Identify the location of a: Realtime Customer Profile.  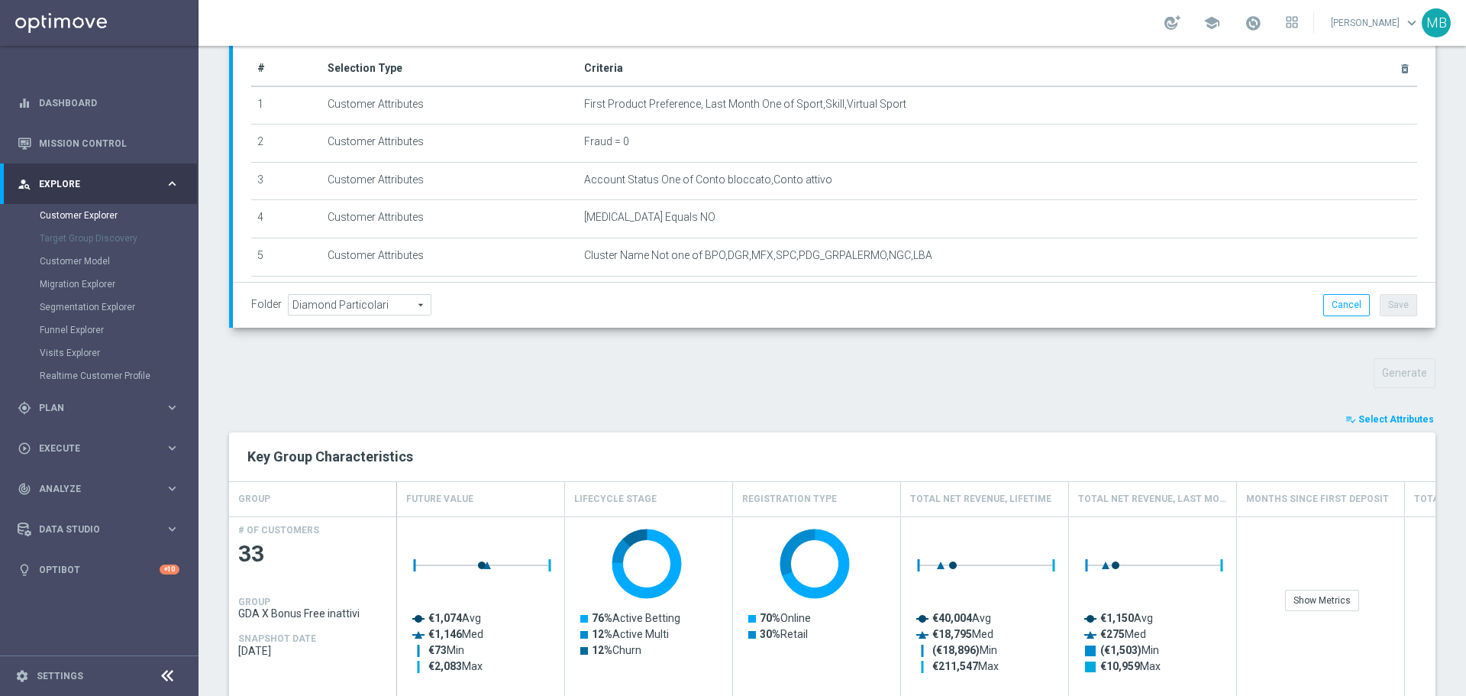
(99, 376).